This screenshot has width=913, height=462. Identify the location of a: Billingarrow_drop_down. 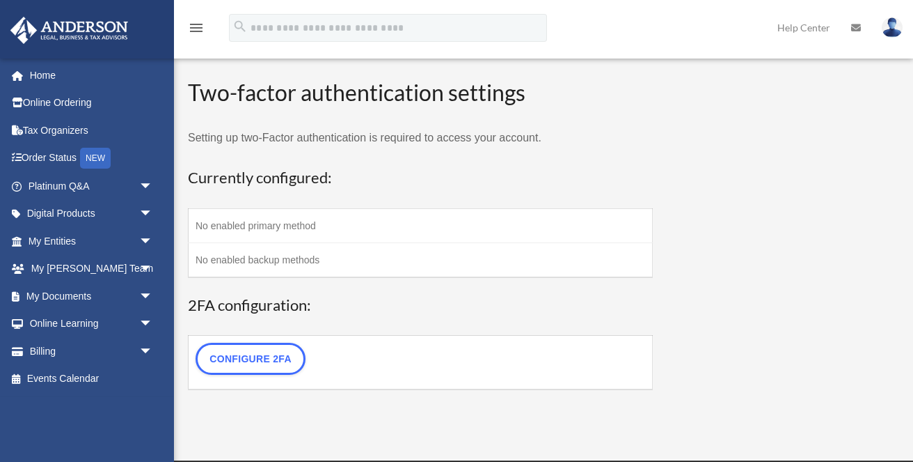
(92, 351).